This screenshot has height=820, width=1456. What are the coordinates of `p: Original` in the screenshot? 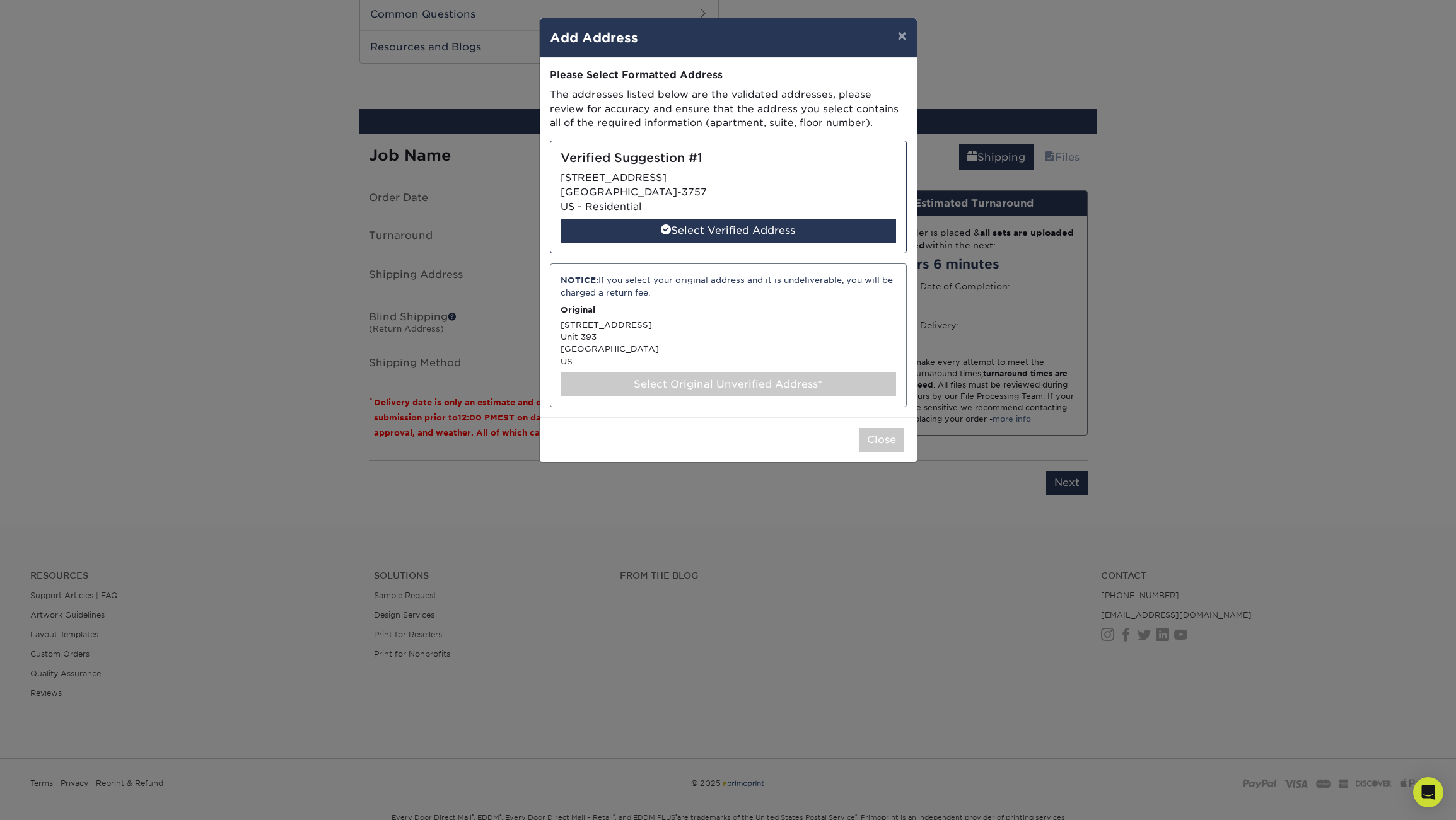 It's located at (728, 309).